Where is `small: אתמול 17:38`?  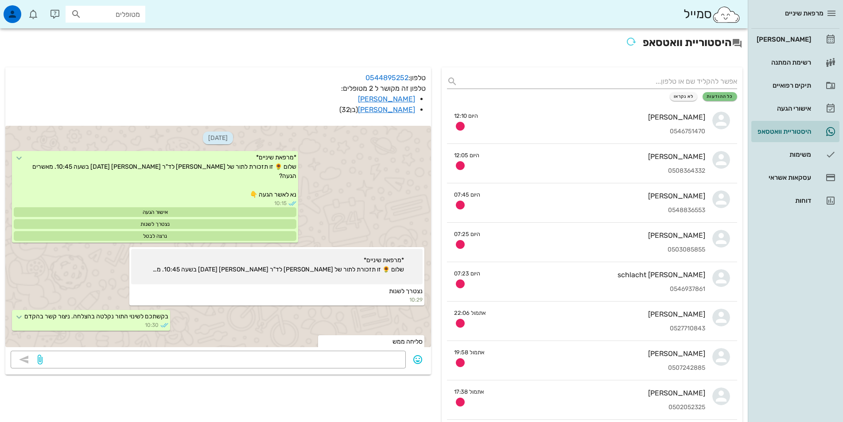 small: אתמול 17:38 is located at coordinates (469, 392).